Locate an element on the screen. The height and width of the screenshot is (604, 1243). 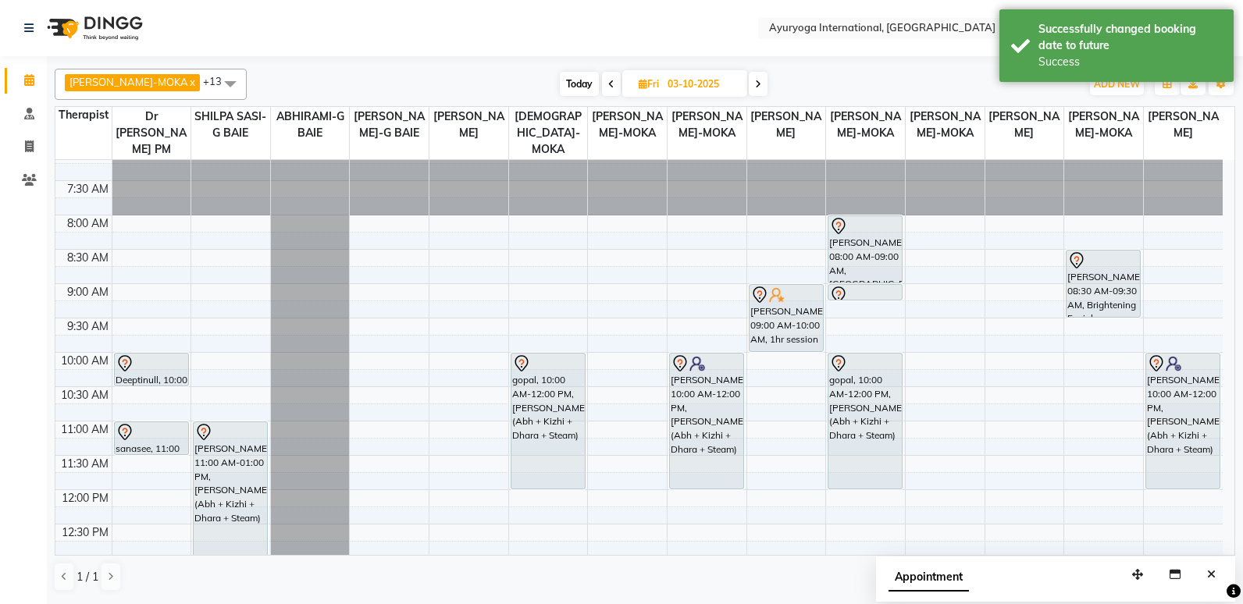
div: Successfully changed booking date to future is located at coordinates (1129, 37).